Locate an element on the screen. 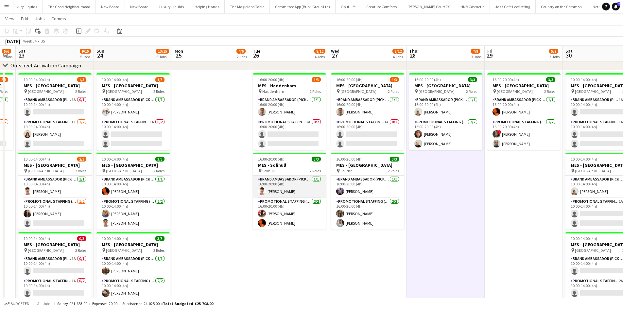  a: Edit is located at coordinates (25, 19).